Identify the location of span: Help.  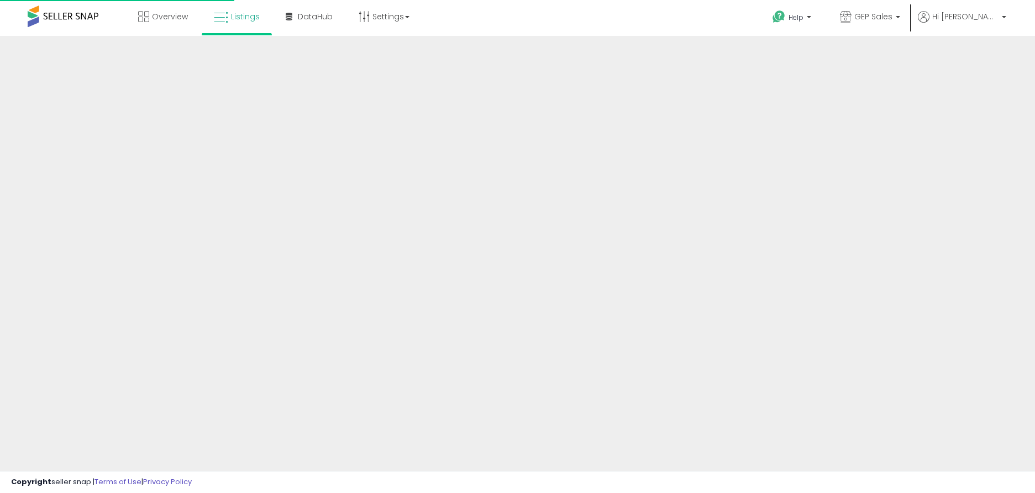
(796, 17).